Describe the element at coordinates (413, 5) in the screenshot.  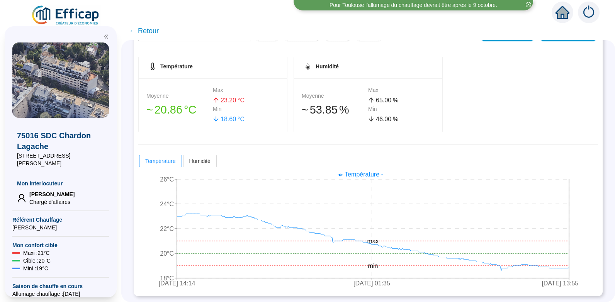
I see `div: Pour Toulouse l'allumage du chauffage devrait être après le 9 octobre.` at that location.